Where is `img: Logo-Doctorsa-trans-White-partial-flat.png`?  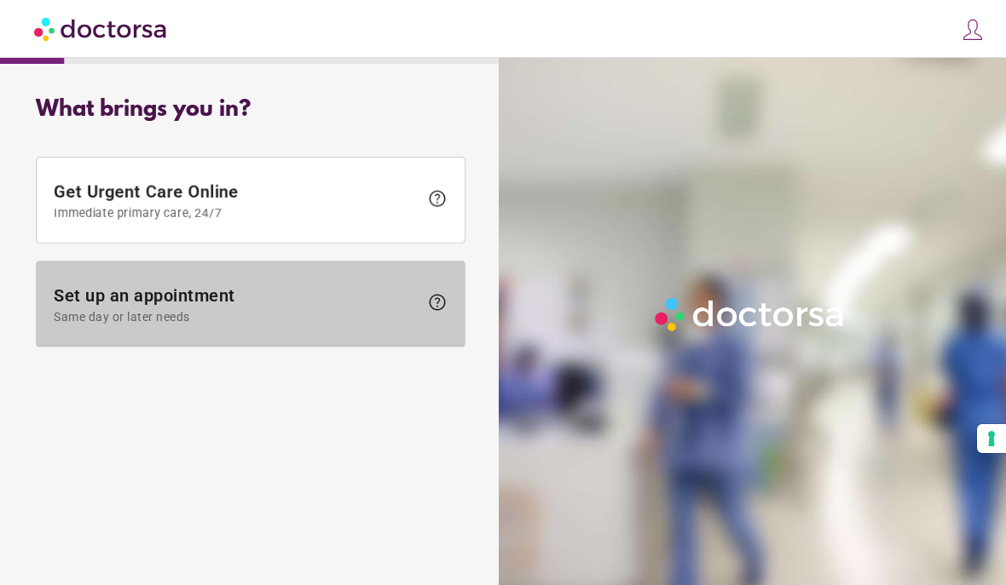 img: Logo-Doctorsa-trans-White-partial-flat.png is located at coordinates (750, 314).